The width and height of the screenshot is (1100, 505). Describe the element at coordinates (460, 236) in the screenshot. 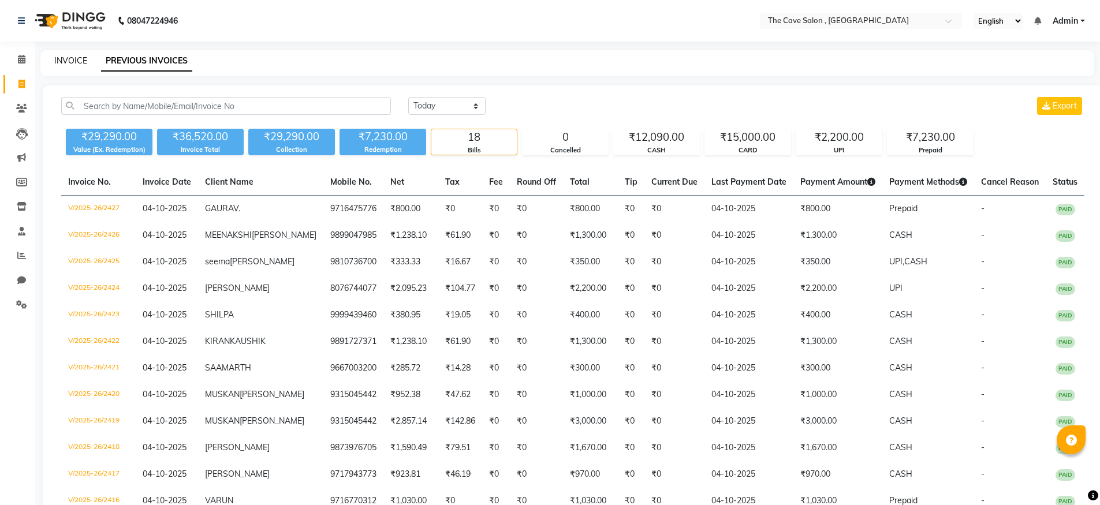

I see `td: ₹61.90` at that location.